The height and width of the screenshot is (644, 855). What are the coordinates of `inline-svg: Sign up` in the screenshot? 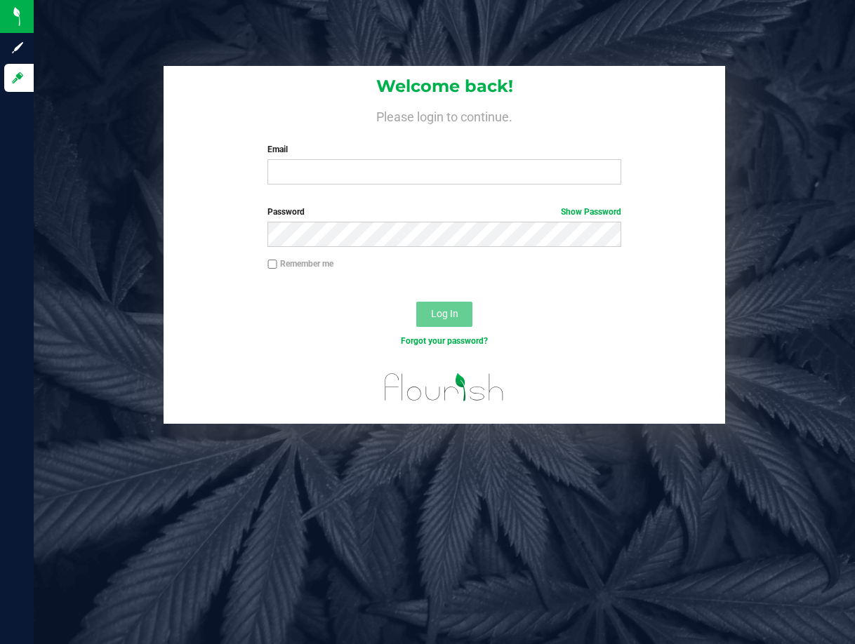 It's located at (18, 48).